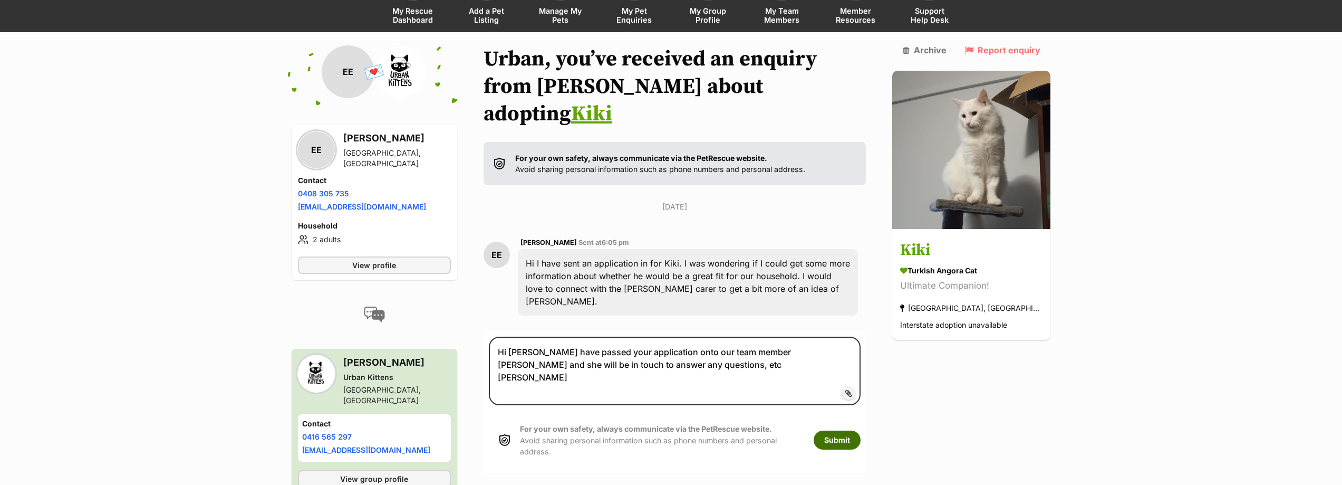 Image resolution: width=1342 pixels, height=485 pixels. What do you see at coordinates (413, 15) in the screenshot?
I see `span: My Rescue Dashboard` at bounding box center [413, 15].